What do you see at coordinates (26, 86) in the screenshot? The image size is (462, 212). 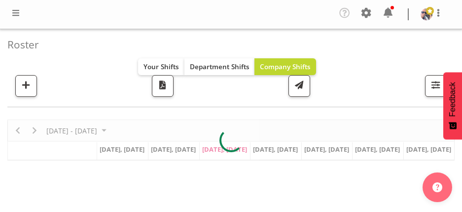 I see `button: Add a new shift` at bounding box center [26, 86].